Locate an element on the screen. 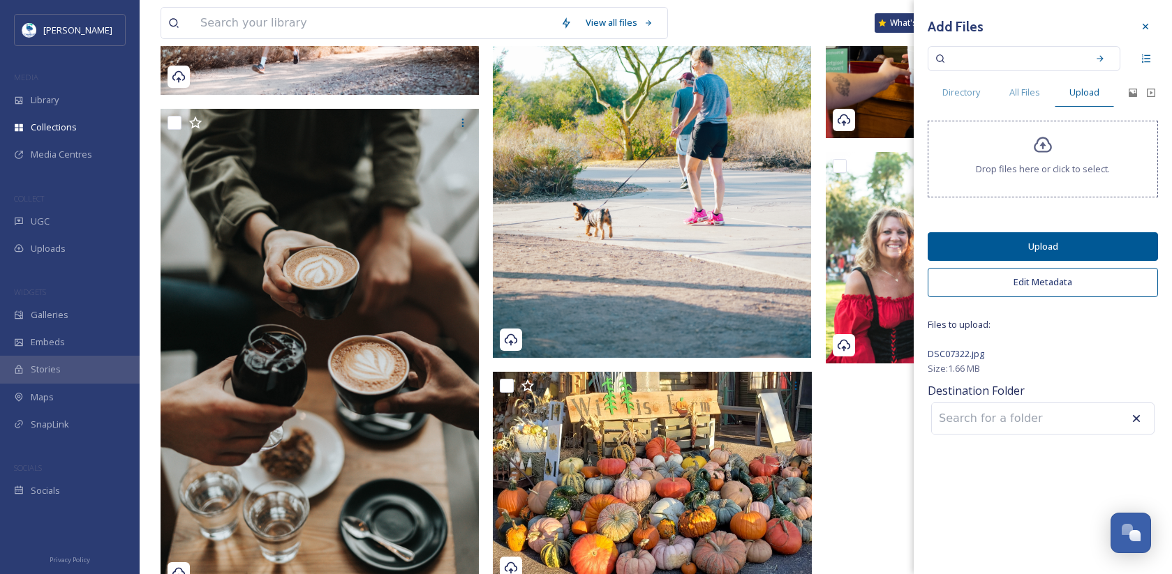  div: View all files is located at coordinates (619, 22).